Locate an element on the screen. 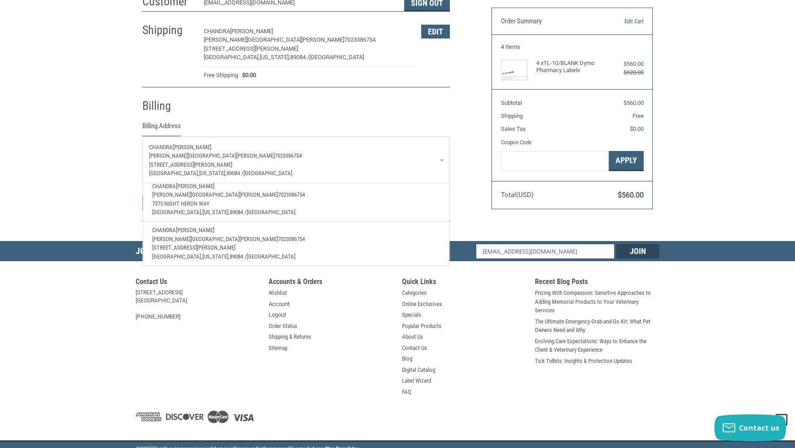  a: Specials is located at coordinates (411, 315).